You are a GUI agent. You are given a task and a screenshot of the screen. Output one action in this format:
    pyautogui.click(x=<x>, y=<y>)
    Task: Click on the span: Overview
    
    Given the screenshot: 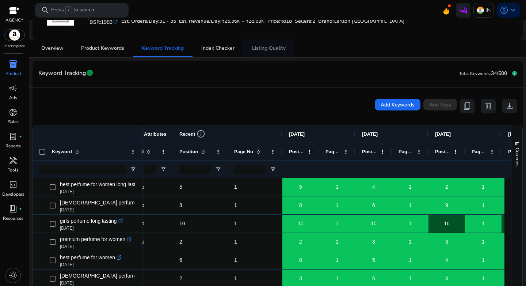 What is the action you would take?
    pyautogui.click(x=52, y=48)
    